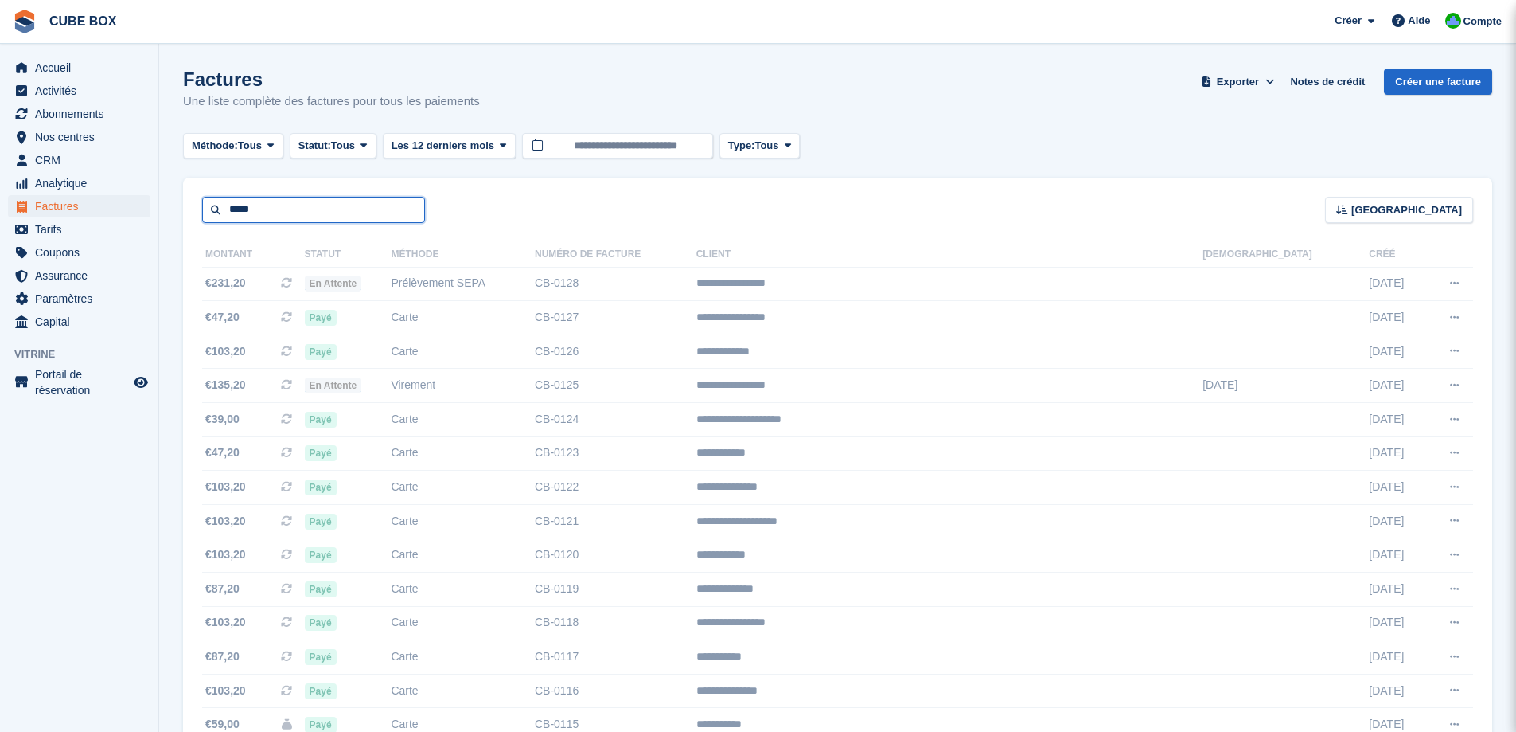  I want to click on span: Activités, so click(83, 91).